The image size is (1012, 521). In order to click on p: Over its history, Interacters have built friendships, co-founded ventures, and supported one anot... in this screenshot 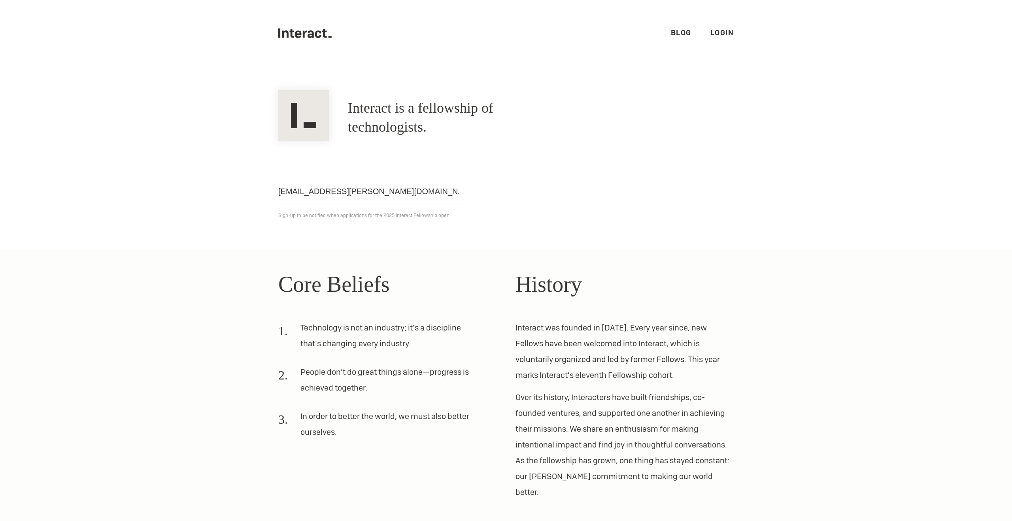, I will do `click(625, 445)`.